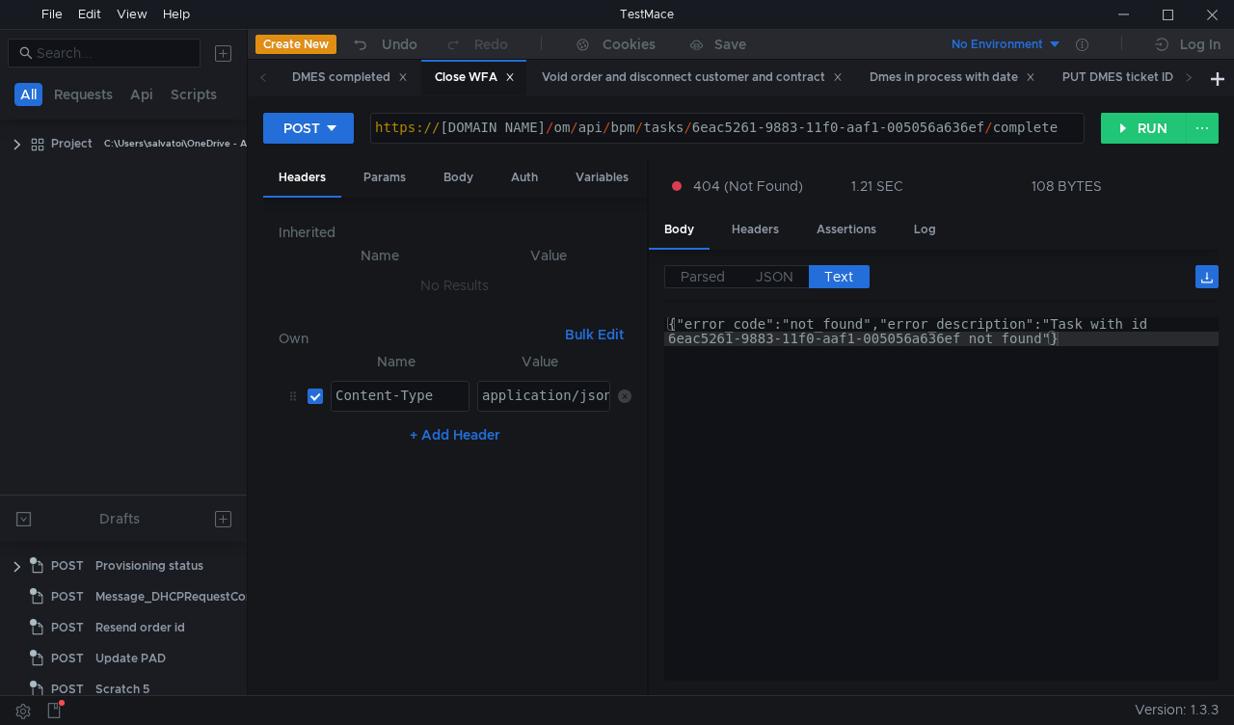  Describe the element at coordinates (730, 44) in the screenshot. I see `div: Save` at that location.